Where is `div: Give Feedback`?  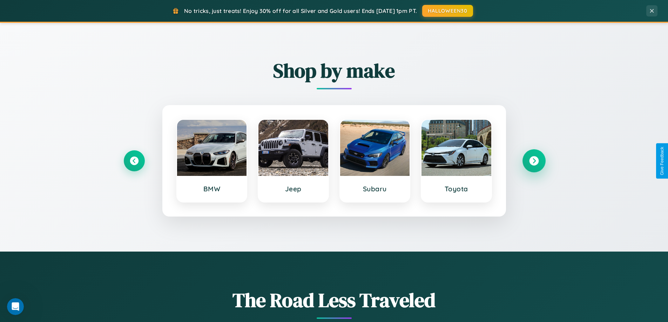
div: Give Feedback is located at coordinates (662, 161).